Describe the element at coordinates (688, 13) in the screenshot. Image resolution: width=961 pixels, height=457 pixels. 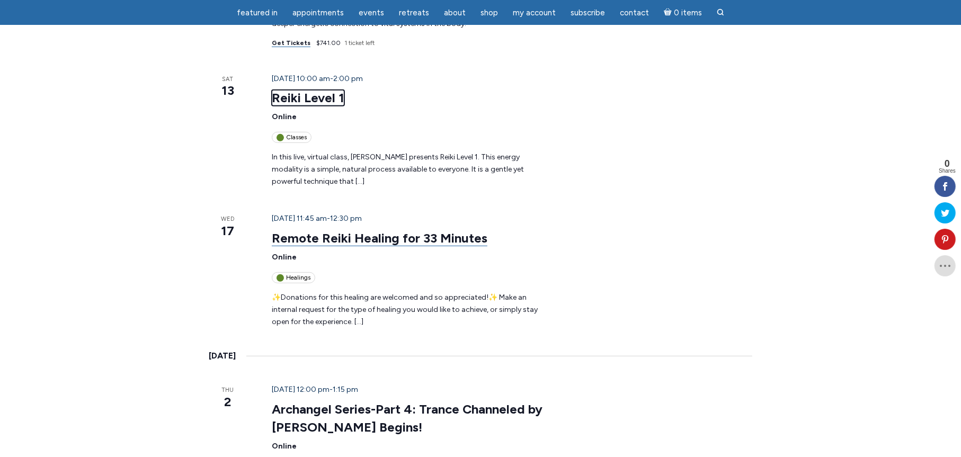
I see `span: 0 items` at that location.